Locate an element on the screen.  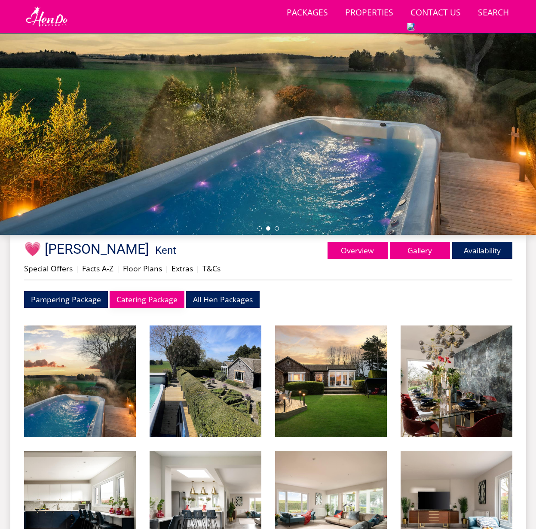
a: Contact Us is located at coordinates (435, 13).